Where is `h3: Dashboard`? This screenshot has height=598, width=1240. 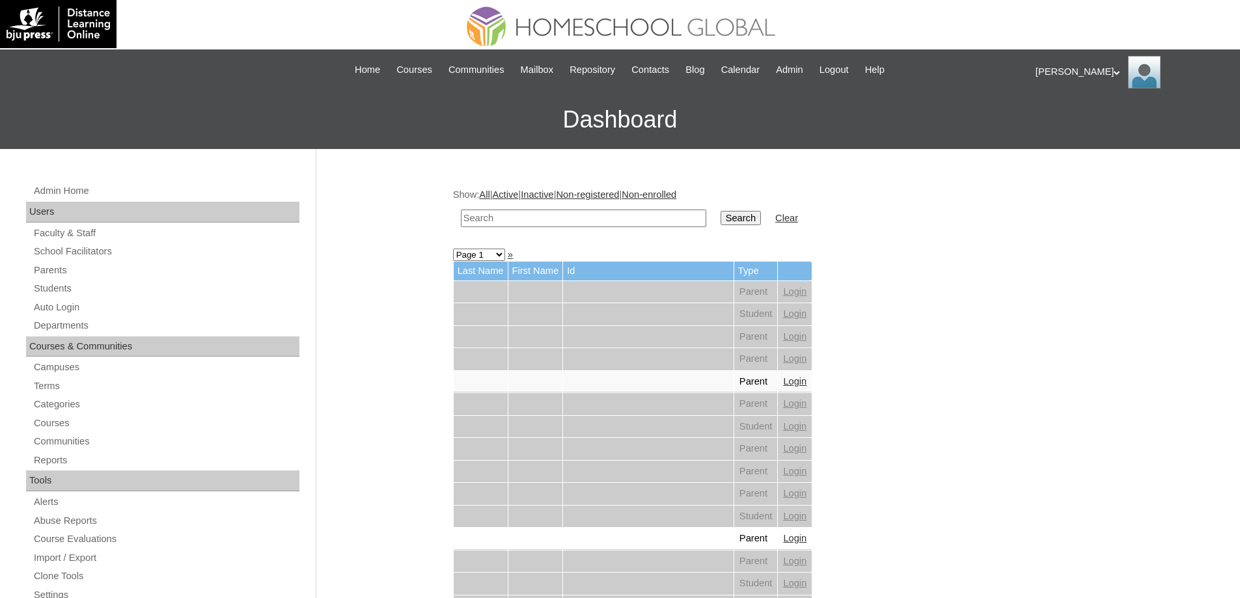 h3: Dashboard is located at coordinates (620, 120).